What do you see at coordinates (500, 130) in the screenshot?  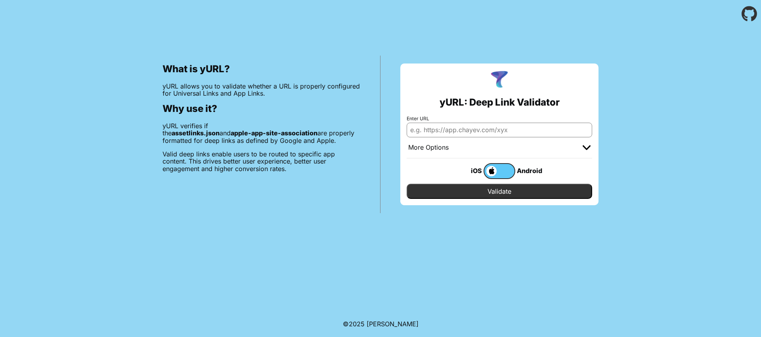 I see `input: e.g. https://app.chayev.com/xyx` at bounding box center [500, 130].